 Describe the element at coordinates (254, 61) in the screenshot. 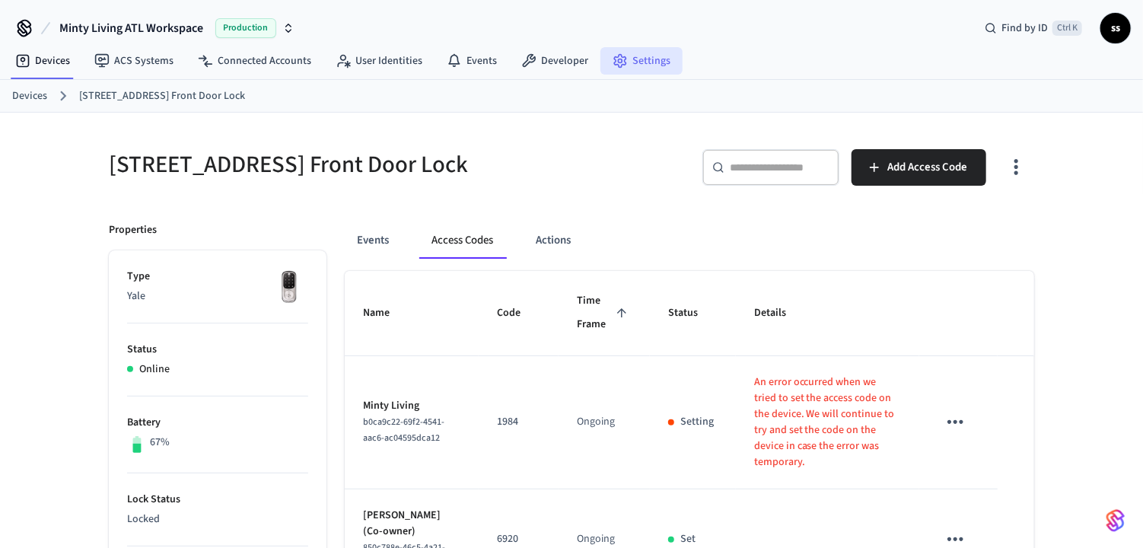

I see `a: Connected Accounts` at that location.